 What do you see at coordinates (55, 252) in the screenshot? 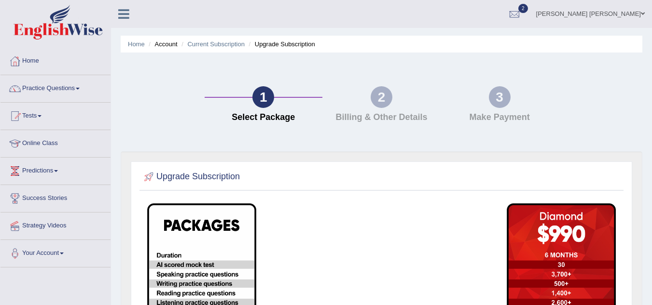
I see `a: Your Account` at bounding box center [55, 252].